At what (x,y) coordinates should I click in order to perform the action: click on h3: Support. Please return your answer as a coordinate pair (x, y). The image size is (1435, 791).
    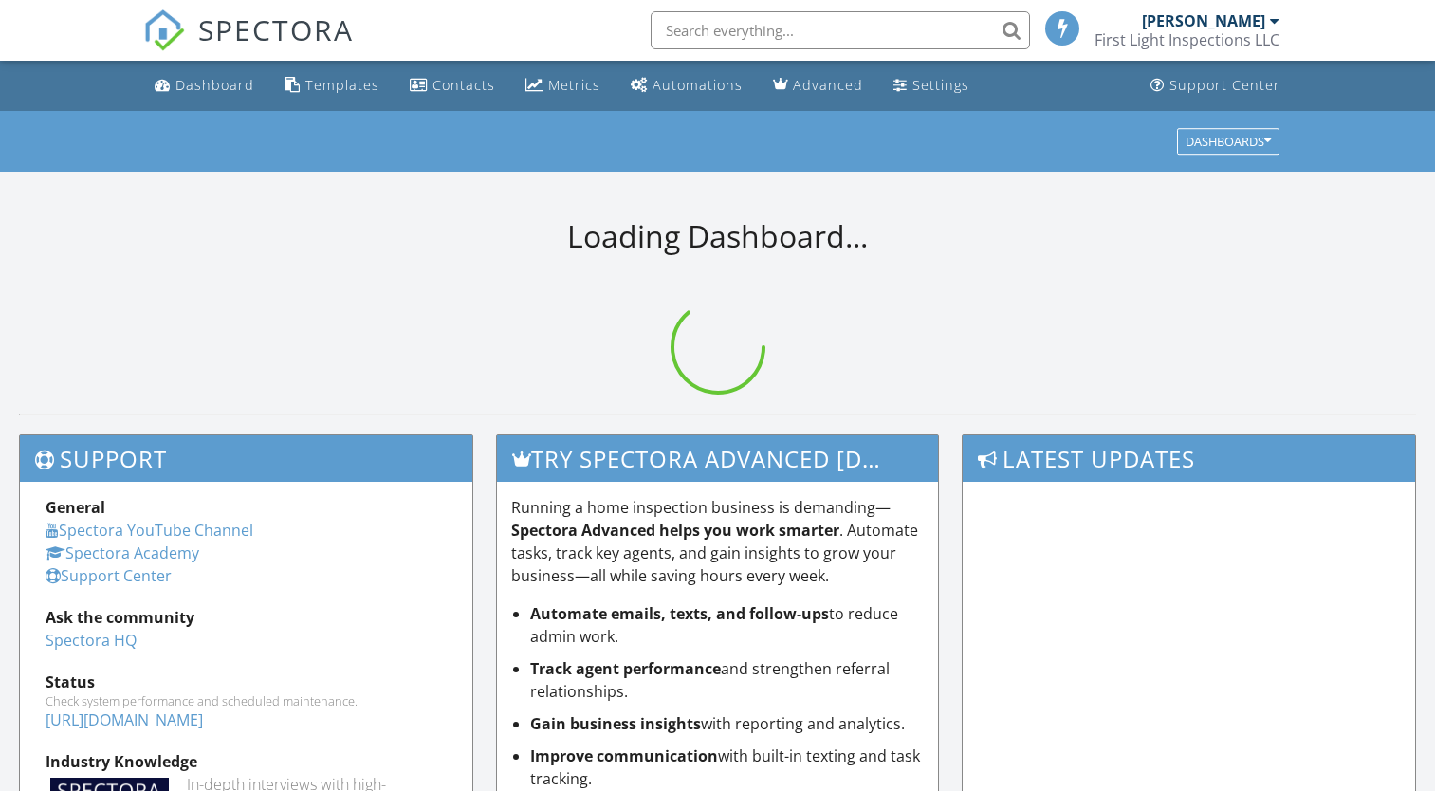
    Looking at the image, I should click on (246, 458).